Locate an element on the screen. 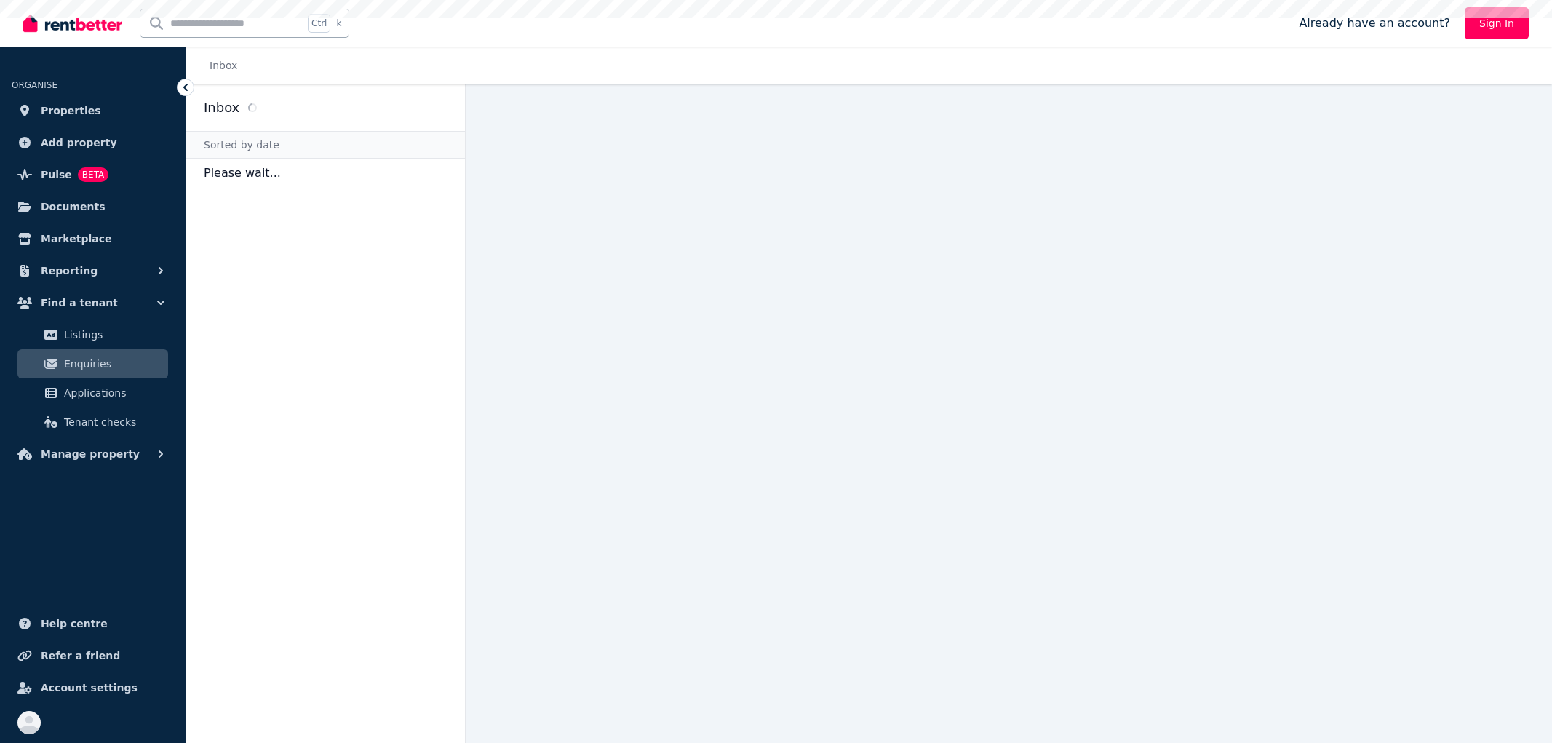 Image resolution: width=1552 pixels, height=743 pixels. a: PulseBETA is located at coordinates (92, 175).